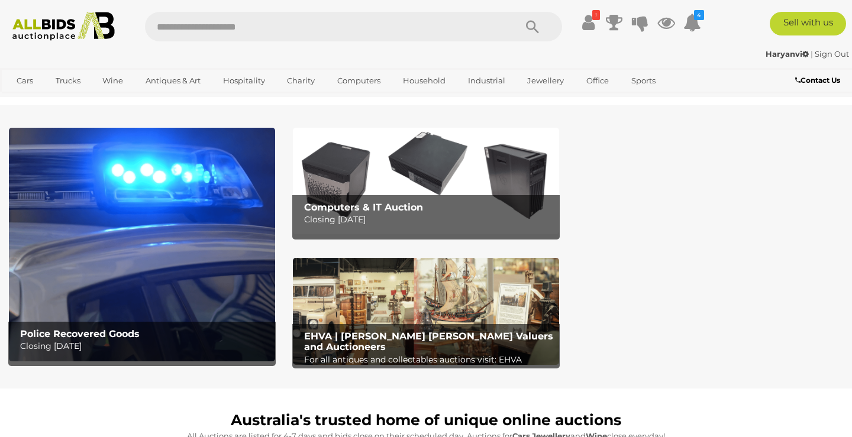  Describe the element at coordinates (819, 80) in the screenshot. I see `a: Contact Us` at that location.